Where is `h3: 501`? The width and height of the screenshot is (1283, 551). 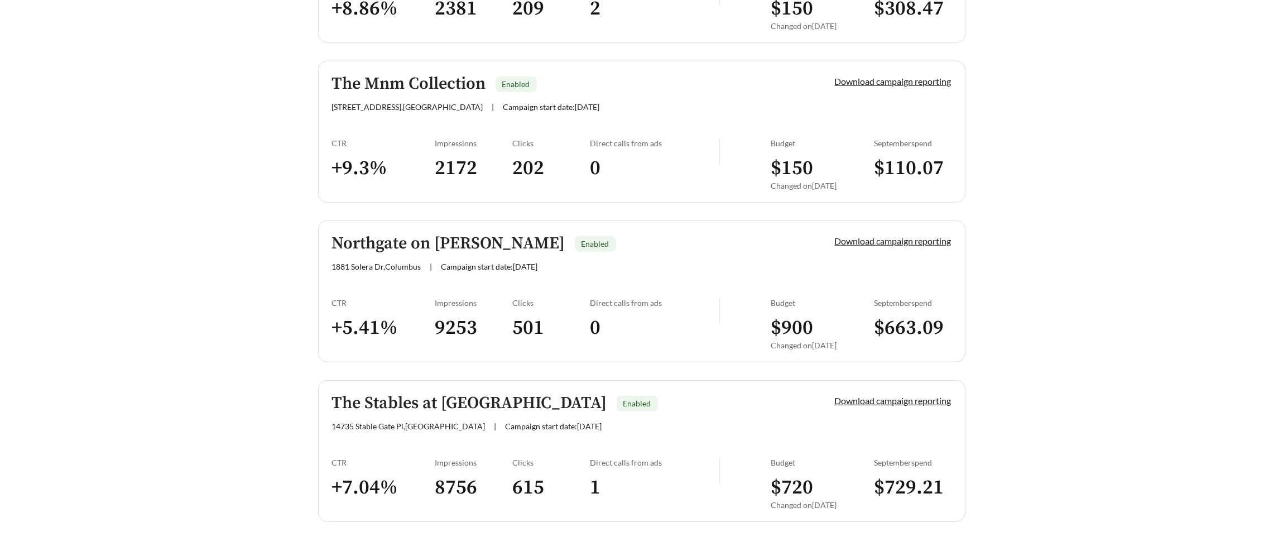 h3: 501 is located at coordinates (551, 328).